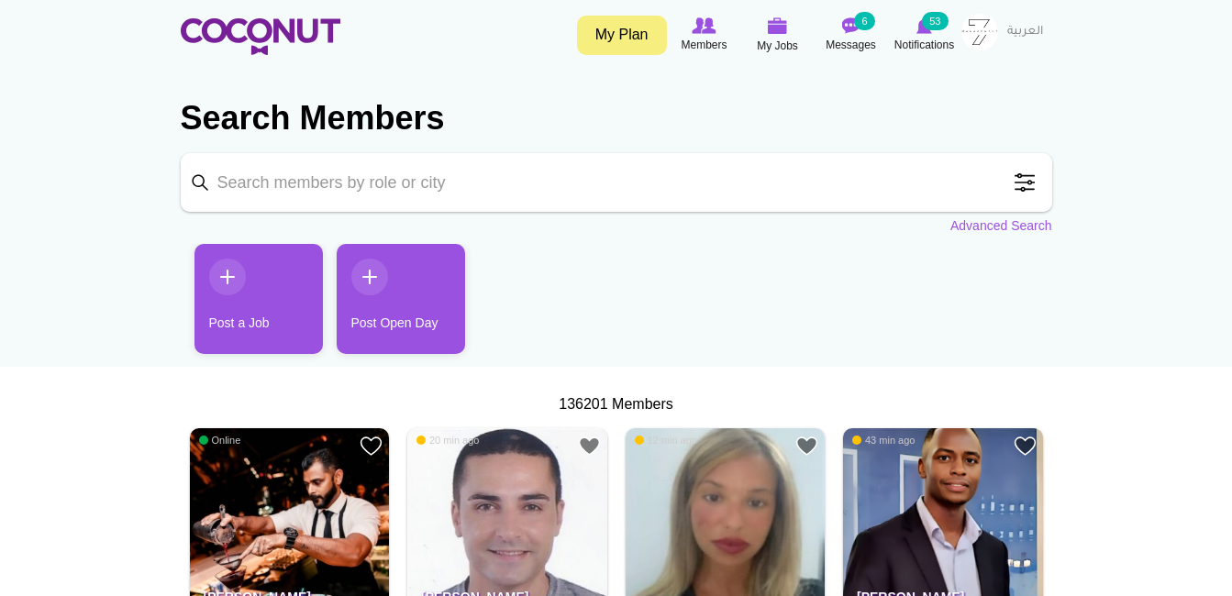 This screenshot has width=1232, height=596. Describe the element at coordinates (704, 26) in the screenshot. I see `img: Browse Members` at that location.